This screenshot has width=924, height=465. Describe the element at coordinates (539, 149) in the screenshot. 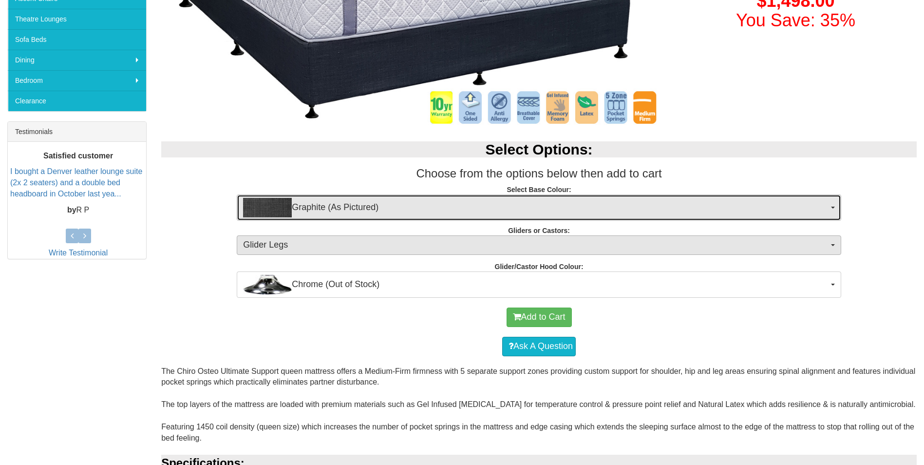

I see `b: Select Options:` at that location.